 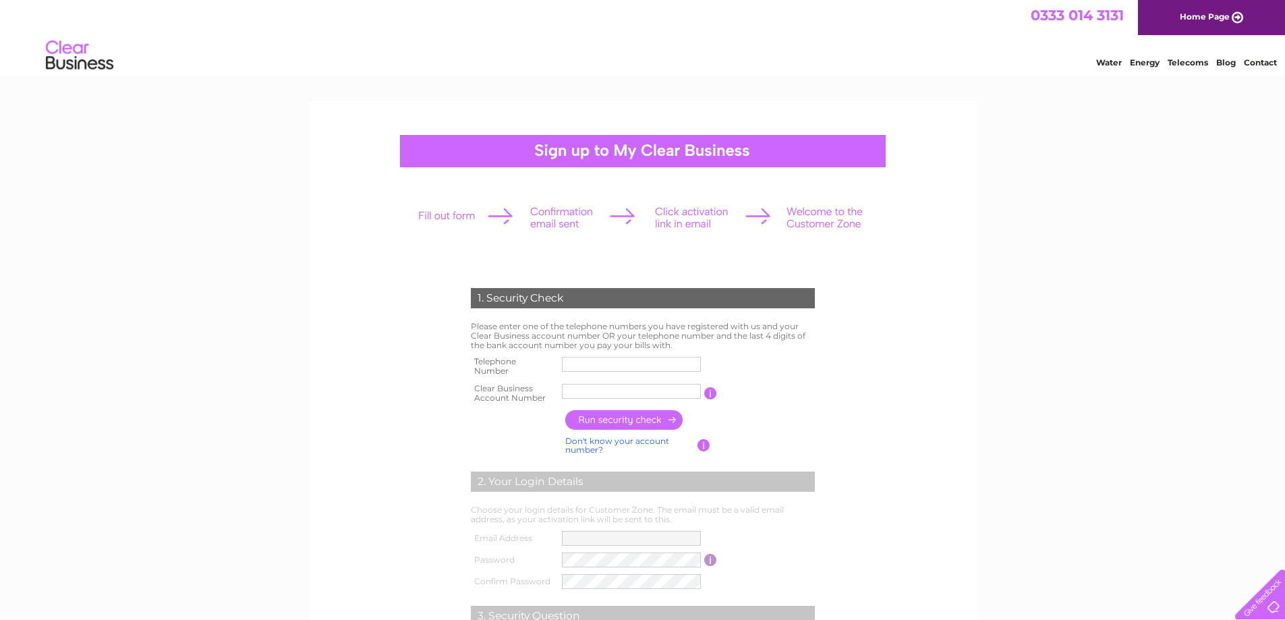 I want to click on span: 0333 014 3131, so click(x=1077, y=15).